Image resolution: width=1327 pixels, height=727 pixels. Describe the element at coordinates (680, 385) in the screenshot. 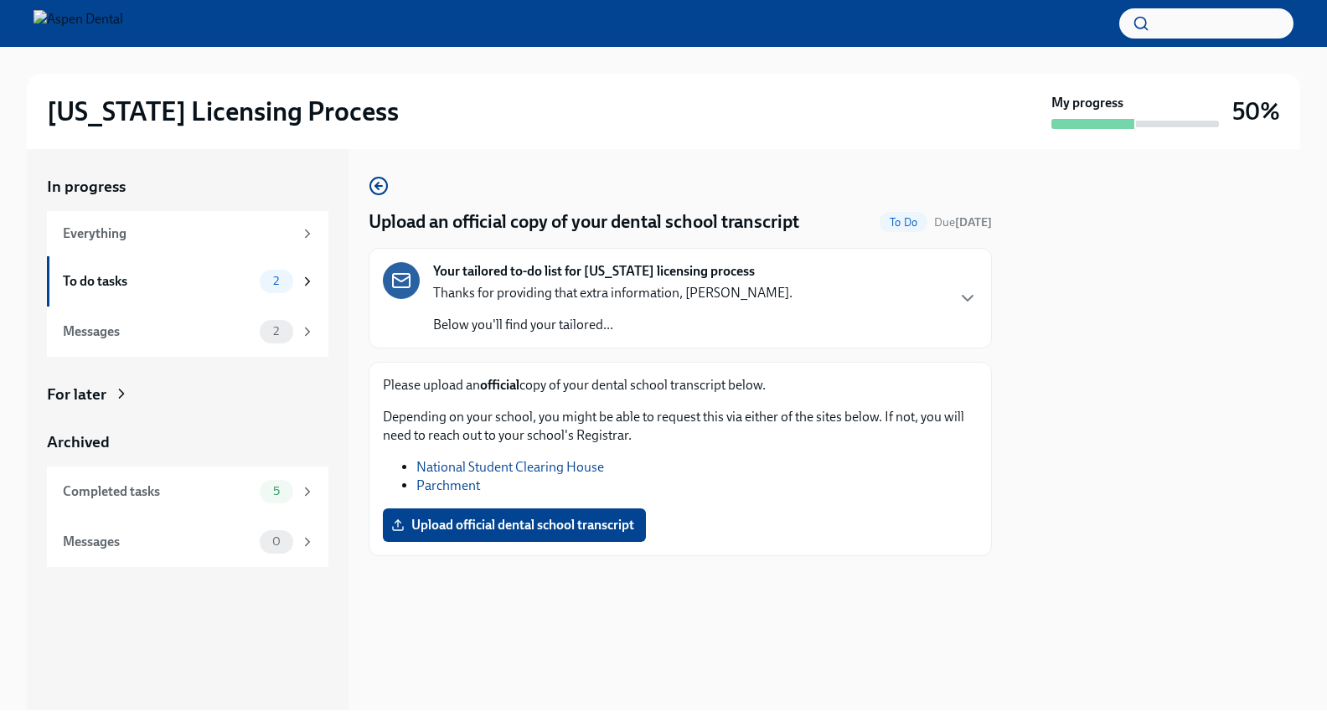

I see `p: Please upload an copy of your dental school transcript below.` at that location.